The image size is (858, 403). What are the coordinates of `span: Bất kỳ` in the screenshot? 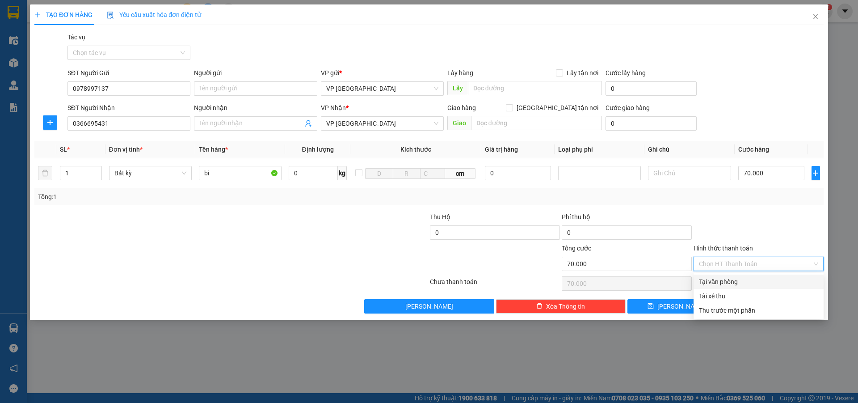 It's located at (150, 173).